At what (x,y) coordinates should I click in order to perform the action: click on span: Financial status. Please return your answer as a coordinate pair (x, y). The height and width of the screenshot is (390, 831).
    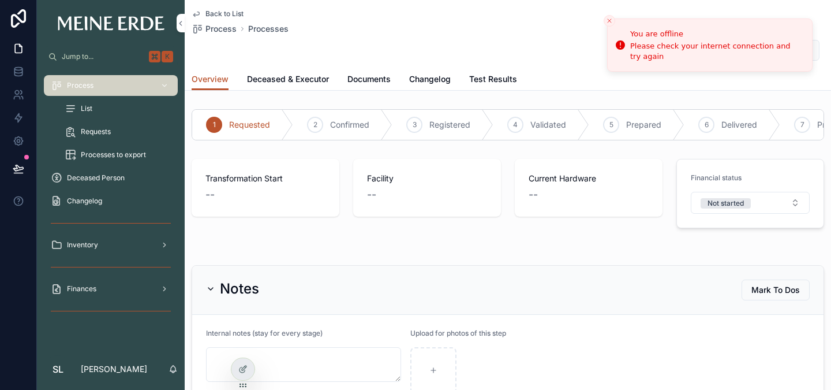
    Looking at the image, I should click on (717, 177).